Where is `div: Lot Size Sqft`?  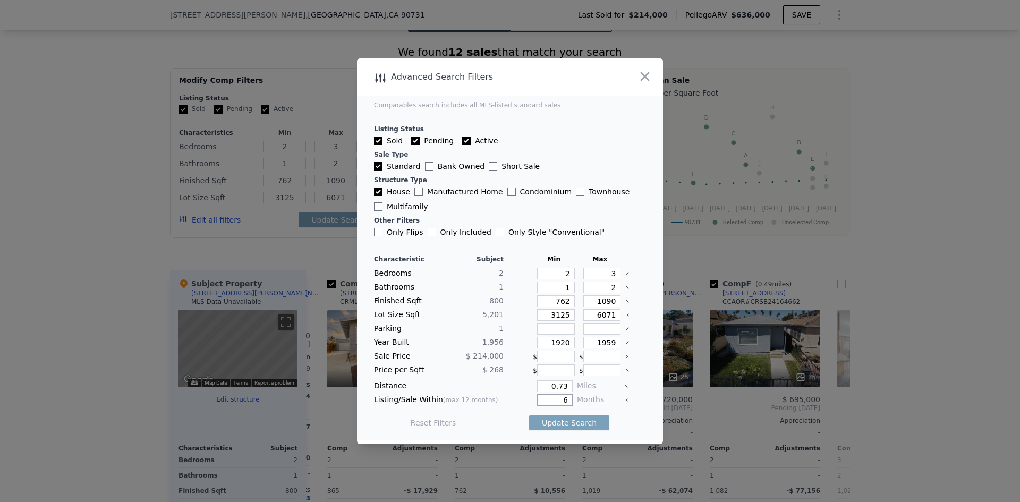
div: Lot Size Sqft is located at coordinates (405, 315).